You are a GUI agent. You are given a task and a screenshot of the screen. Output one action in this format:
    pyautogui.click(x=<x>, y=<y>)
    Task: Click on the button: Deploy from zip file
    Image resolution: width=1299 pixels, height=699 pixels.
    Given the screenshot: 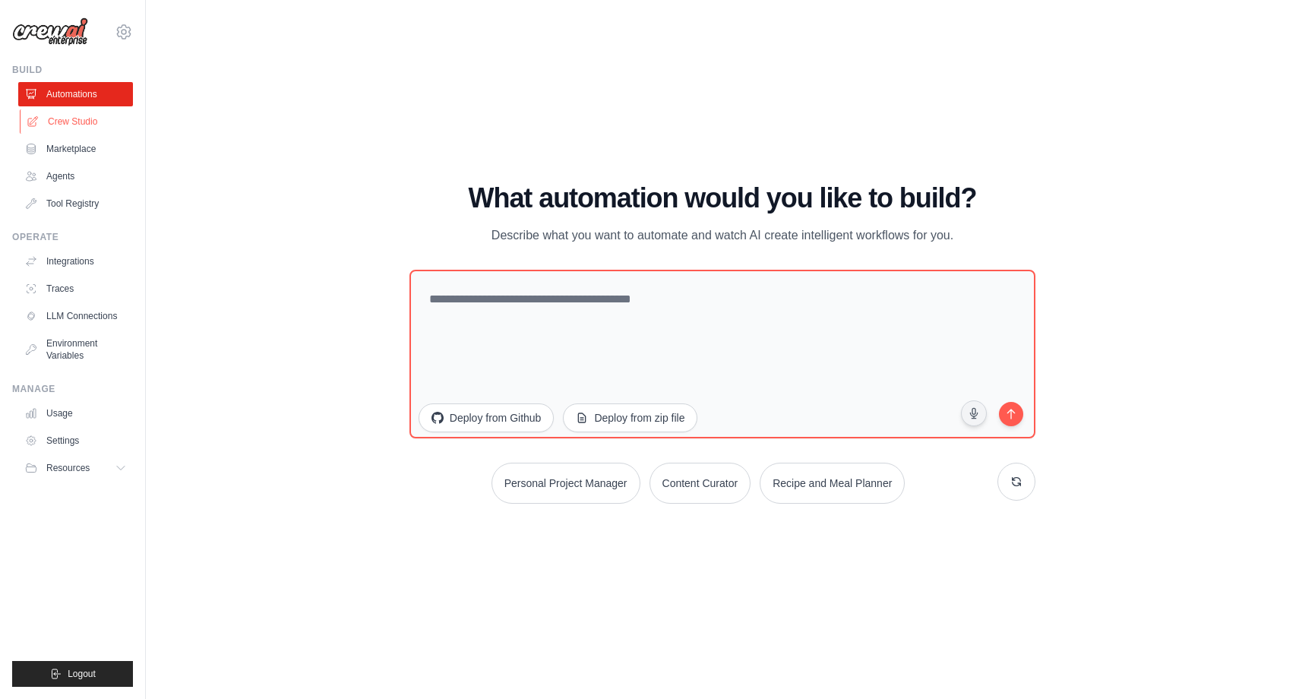 What is the action you would take?
    pyautogui.click(x=630, y=418)
    